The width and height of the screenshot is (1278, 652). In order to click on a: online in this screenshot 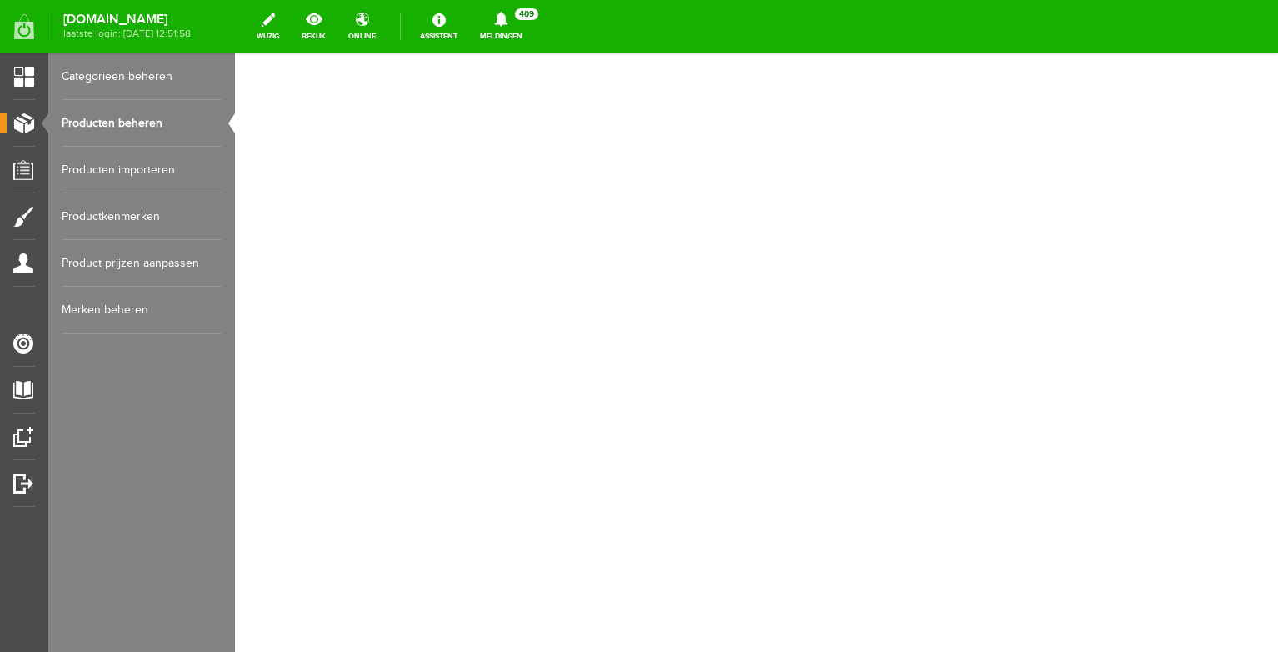, I will do `click(362, 27)`.